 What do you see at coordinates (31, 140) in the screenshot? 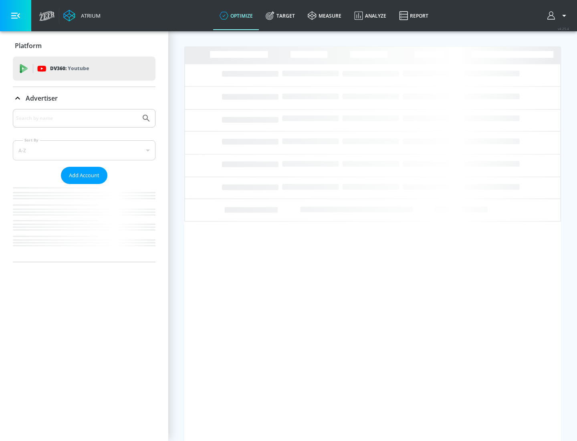
I see `label: Sort By` at bounding box center [31, 140].